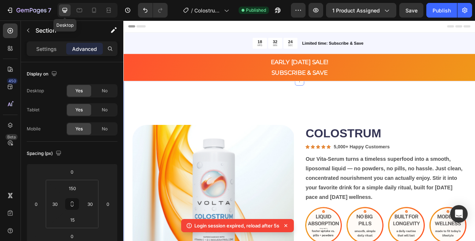 This screenshot has width=475, height=241. Describe the element at coordinates (12, 81) in the screenshot. I see `div: 450` at that location.